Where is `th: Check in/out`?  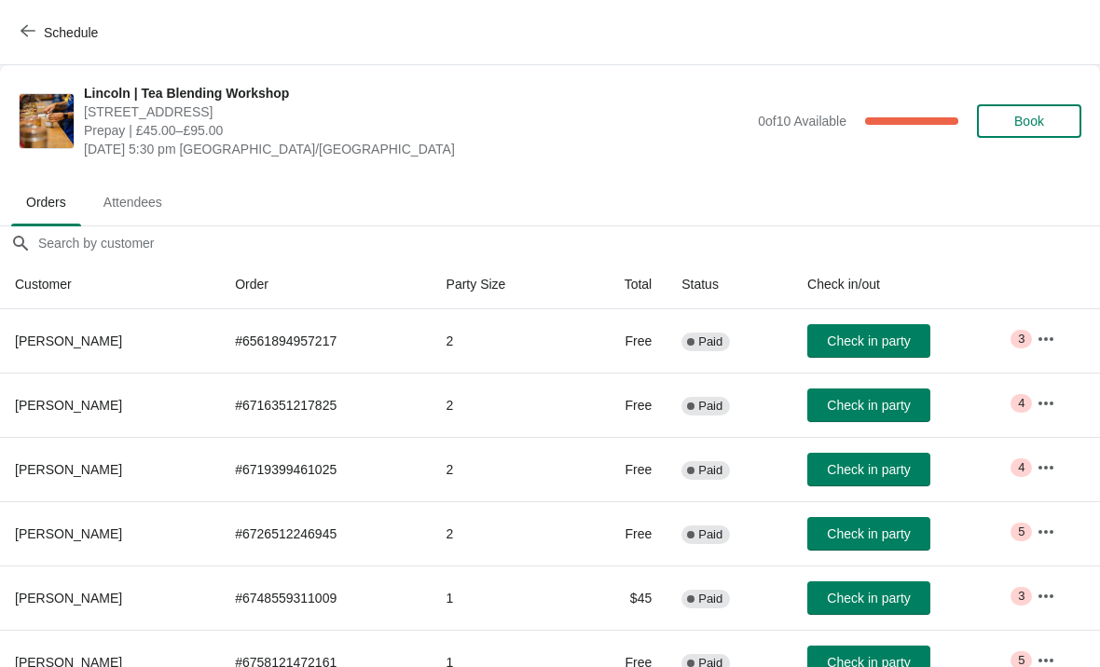
th: Check in/out is located at coordinates (907, 284).